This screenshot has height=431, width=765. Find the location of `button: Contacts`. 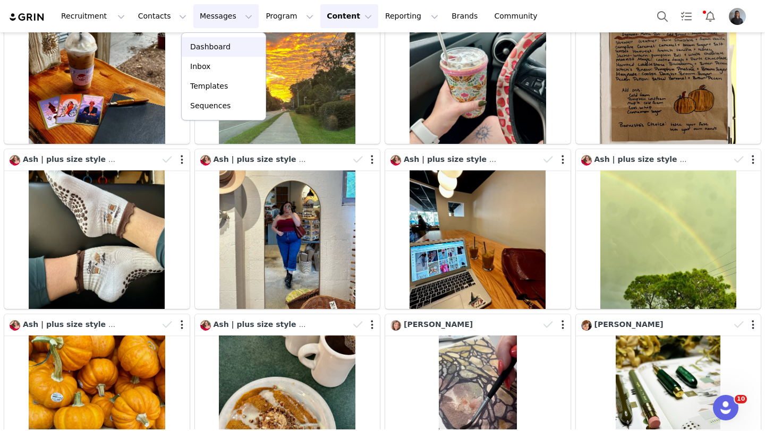

button: Contacts is located at coordinates (162, 16).